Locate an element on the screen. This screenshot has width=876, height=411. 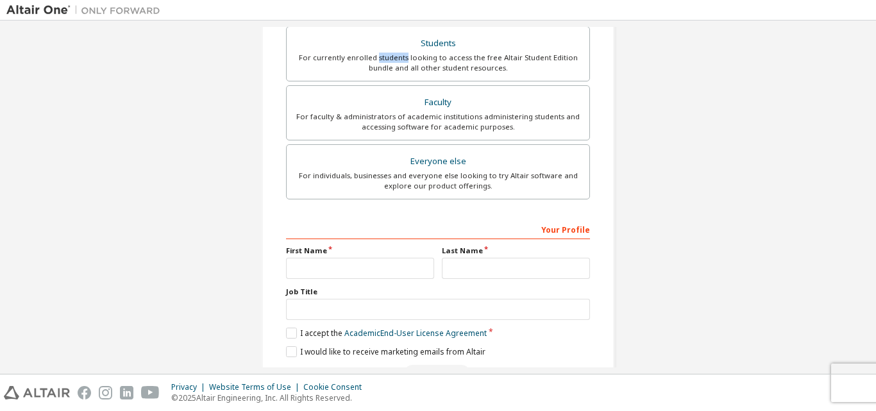
img: Altair One is located at coordinates (87, 10).